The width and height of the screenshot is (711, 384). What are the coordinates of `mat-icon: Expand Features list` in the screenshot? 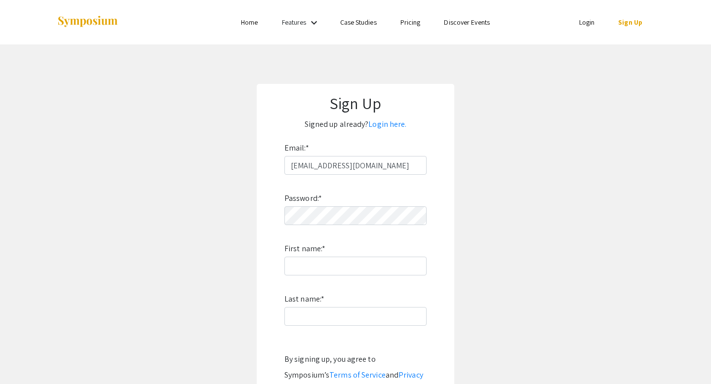 It's located at (314, 23).